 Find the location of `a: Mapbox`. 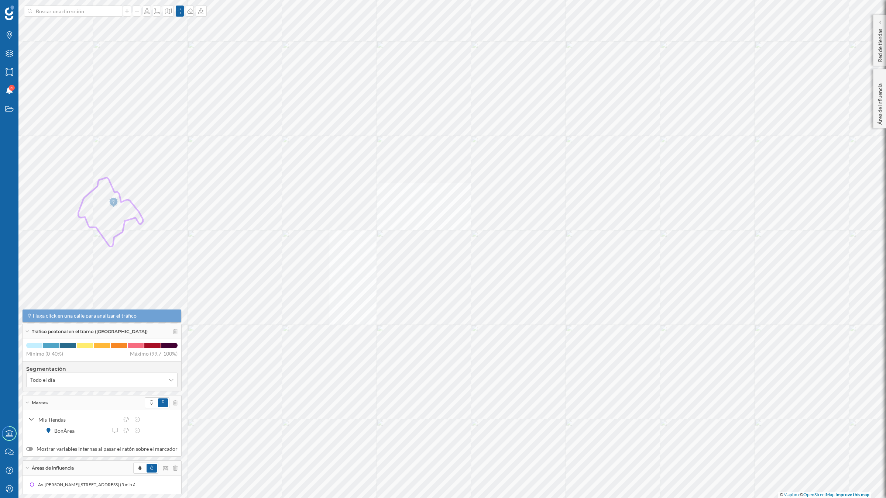

a: Mapbox is located at coordinates (791, 495).